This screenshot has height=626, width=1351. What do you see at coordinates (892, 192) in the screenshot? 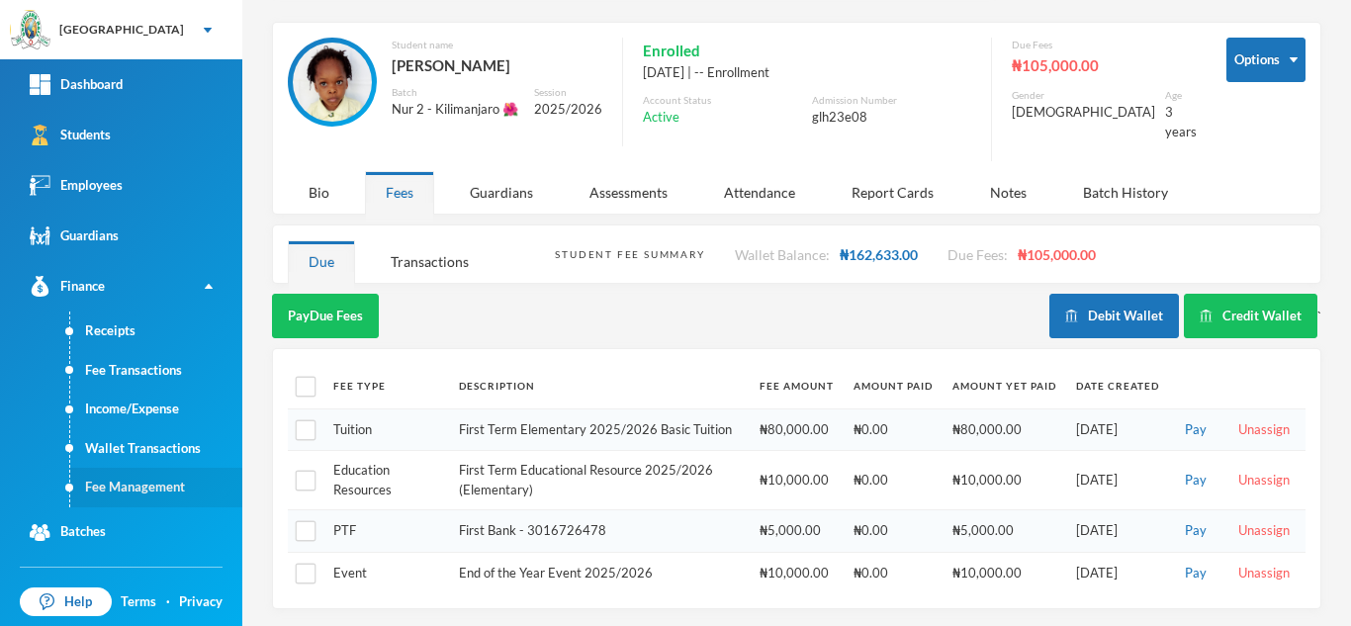
I see `div: Report Cards` at bounding box center [892, 192].